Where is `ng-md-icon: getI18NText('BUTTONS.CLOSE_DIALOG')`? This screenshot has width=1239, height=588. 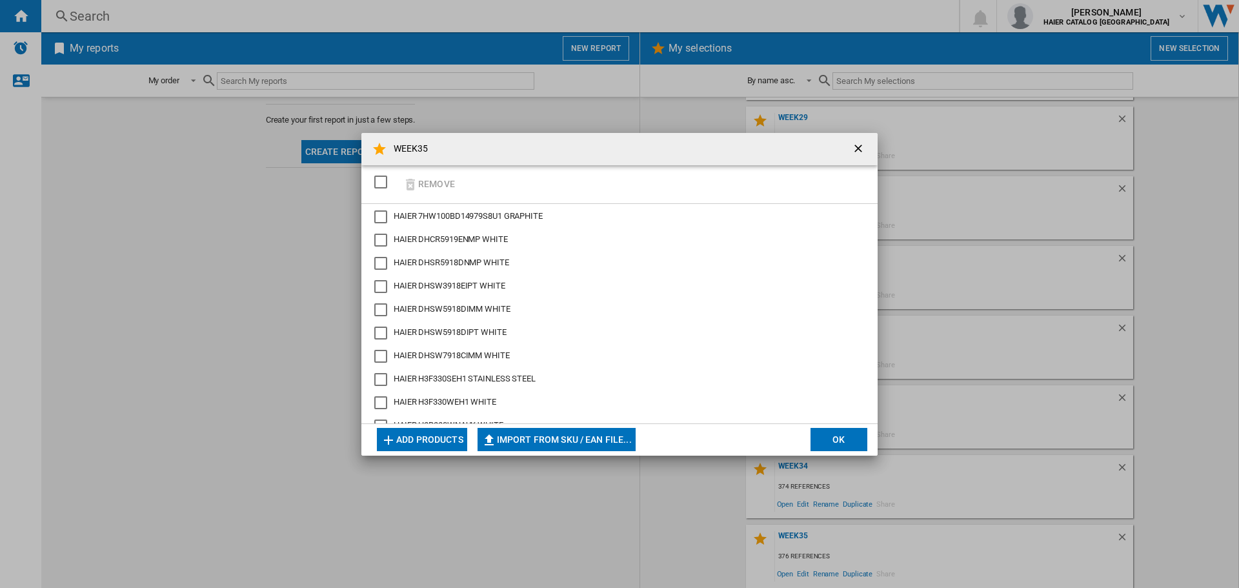 ng-md-icon: getI18NText('BUTTONS.CLOSE_DIALOG') is located at coordinates (859, 150).